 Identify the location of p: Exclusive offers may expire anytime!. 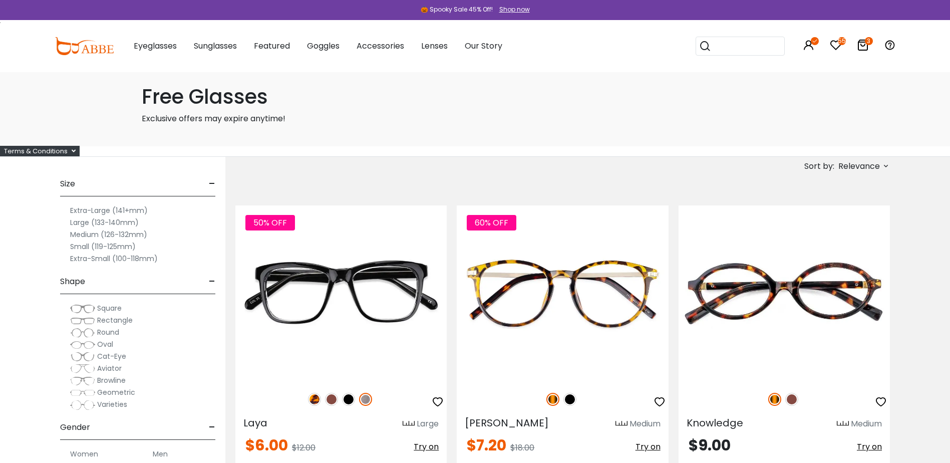
(475, 119).